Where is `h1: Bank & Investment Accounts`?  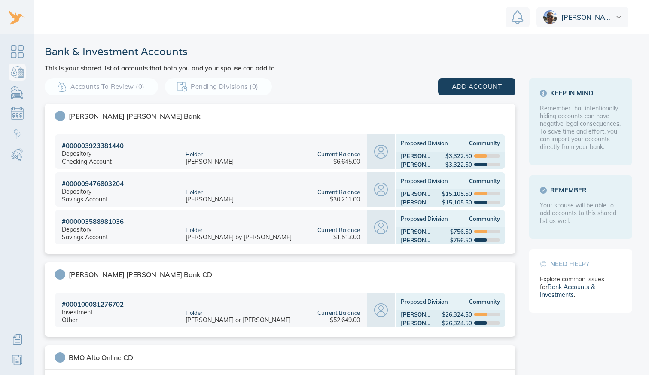 h1: Bank & Investment Accounts is located at coordinates (161, 51).